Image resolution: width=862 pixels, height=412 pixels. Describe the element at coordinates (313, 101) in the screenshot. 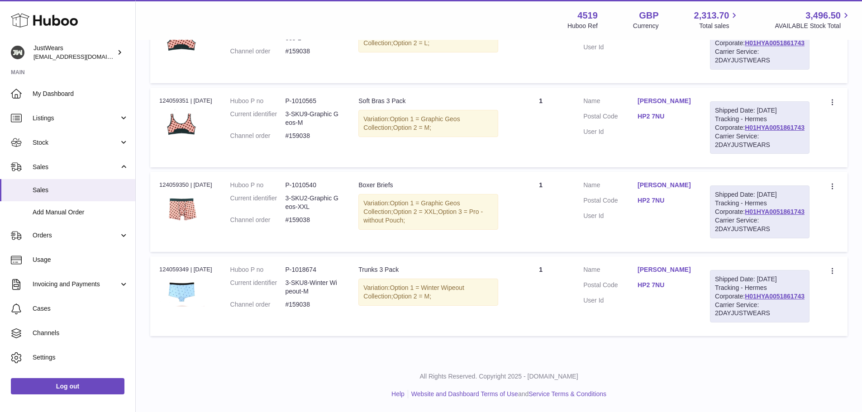

I see `dd: P-1010565` at that location.